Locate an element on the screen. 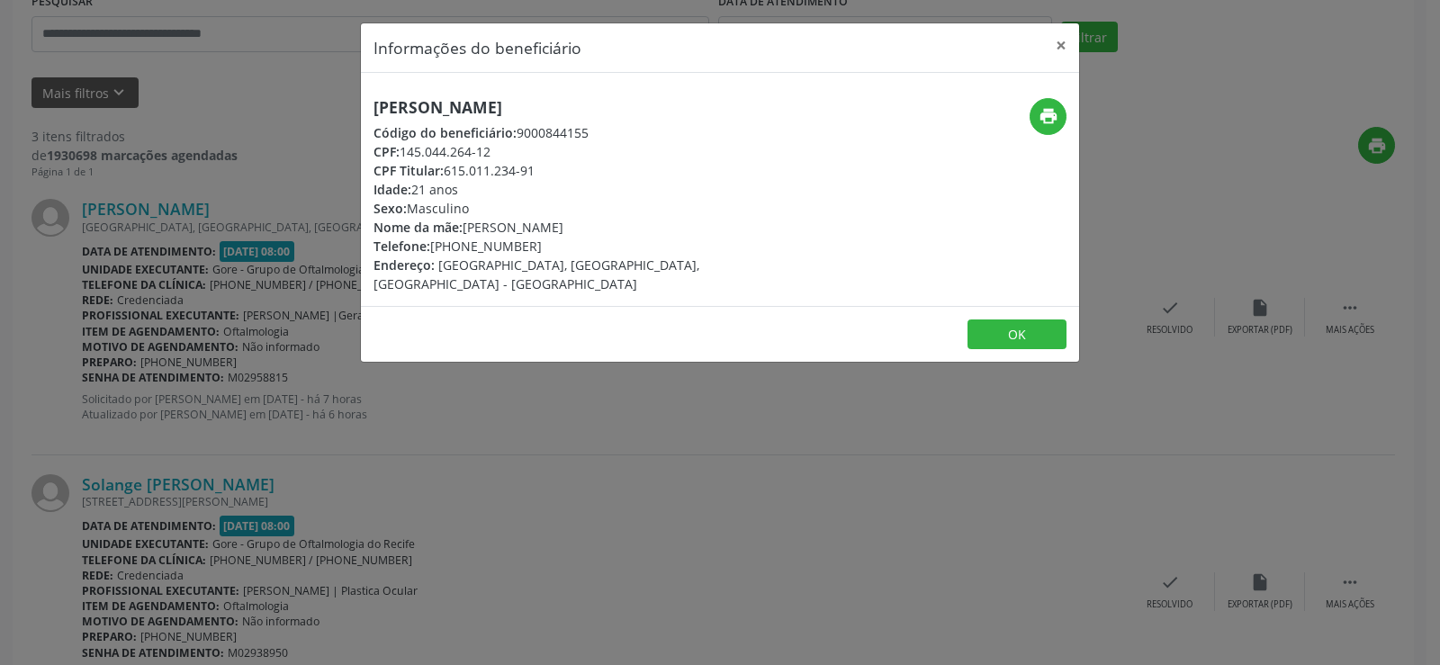 The width and height of the screenshot is (1440, 665). button: print is located at coordinates (1048, 116).